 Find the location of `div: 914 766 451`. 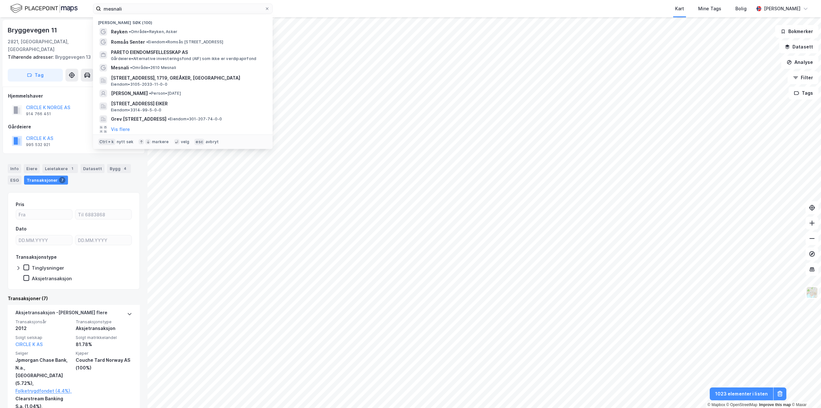

div: 914 766 451 is located at coordinates (38, 114).